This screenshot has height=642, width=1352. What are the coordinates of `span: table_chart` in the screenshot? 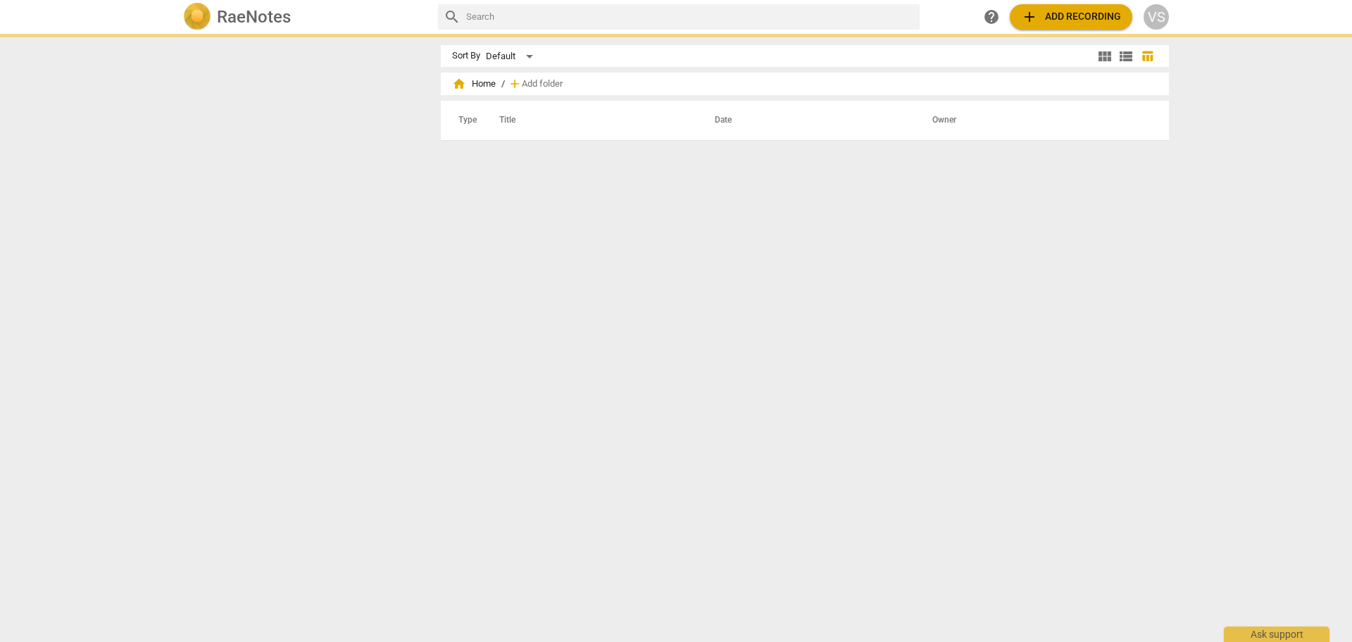 It's located at (1147, 56).